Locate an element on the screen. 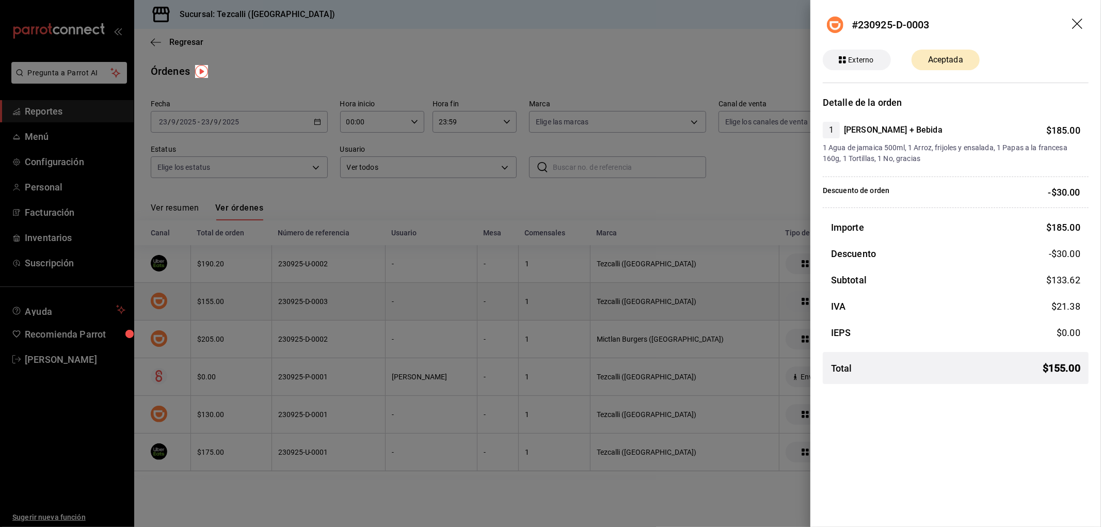 This screenshot has width=1101, height=527. h3: Descuento is located at coordinates (853, 253).